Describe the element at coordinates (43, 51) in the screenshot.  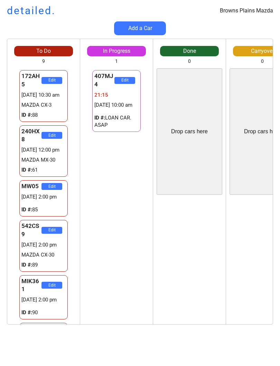
I see `div: To Do` at that location.